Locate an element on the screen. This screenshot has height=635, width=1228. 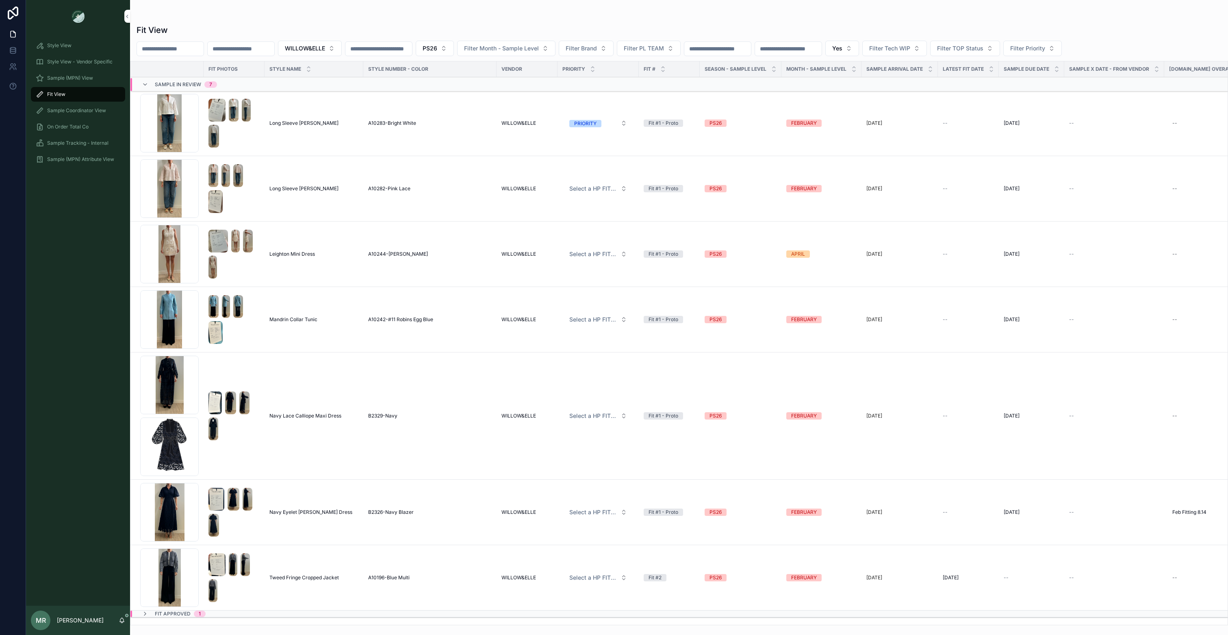
span: On Order Total Co is located at coordinates (68, 127).